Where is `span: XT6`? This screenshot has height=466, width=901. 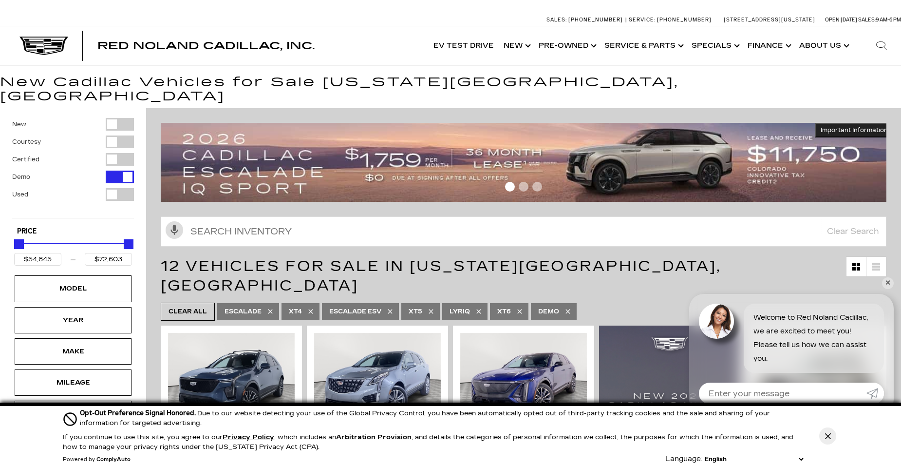
span: XT6 is located at coordinates (504, 311).